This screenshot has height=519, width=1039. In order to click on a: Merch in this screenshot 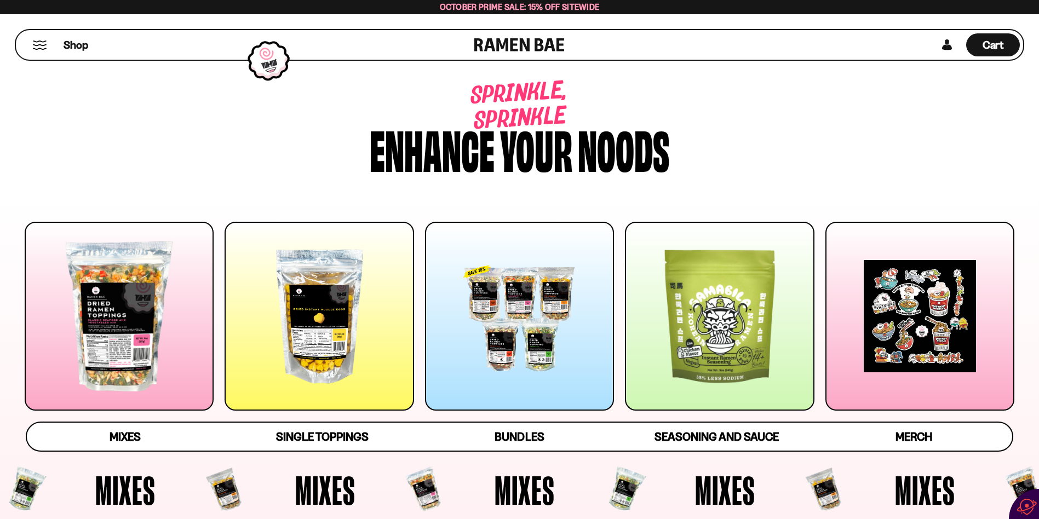, I will do `click(913, 436)`.